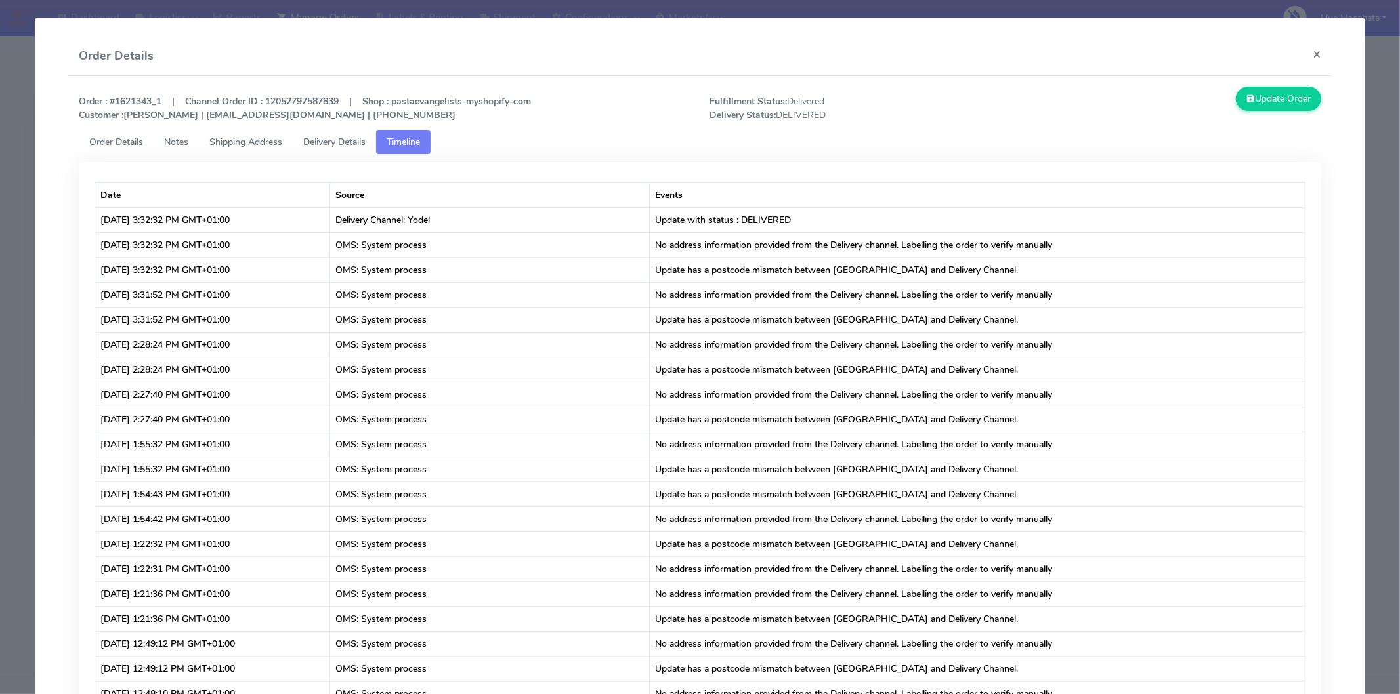 The height and width of the screenshot is (694, 1400). What do you see at coordinates (490, 195) in the screenshot?
I see `th: Source` at bounding box center [490, 195].